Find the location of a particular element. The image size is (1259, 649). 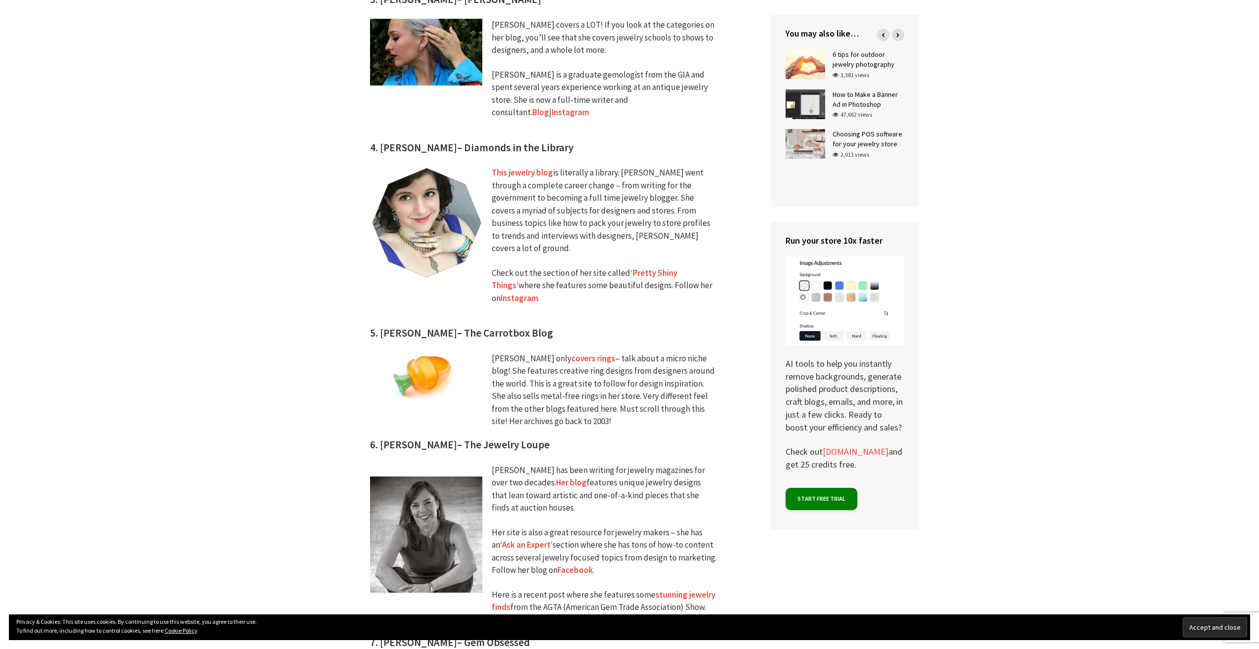

a: How to Make a Banner Ad in Photoshop is located at coordinates (865, 99).